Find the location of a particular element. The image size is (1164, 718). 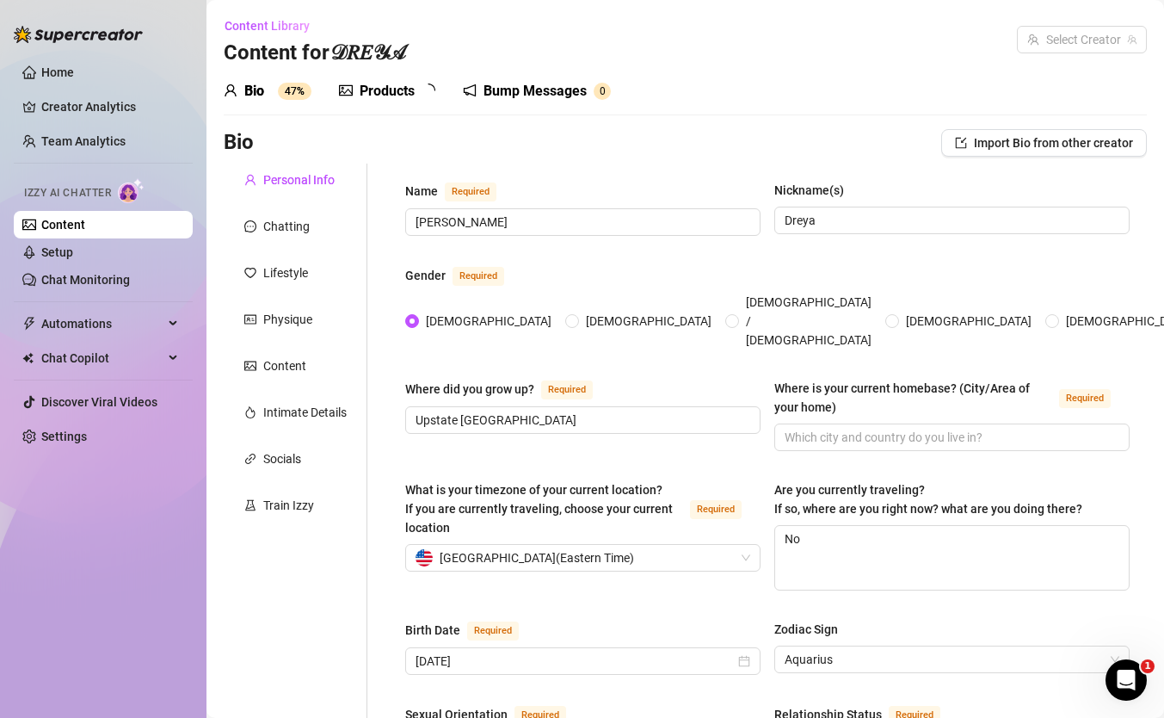

span: 1 is located at coordinates (1148, 666).